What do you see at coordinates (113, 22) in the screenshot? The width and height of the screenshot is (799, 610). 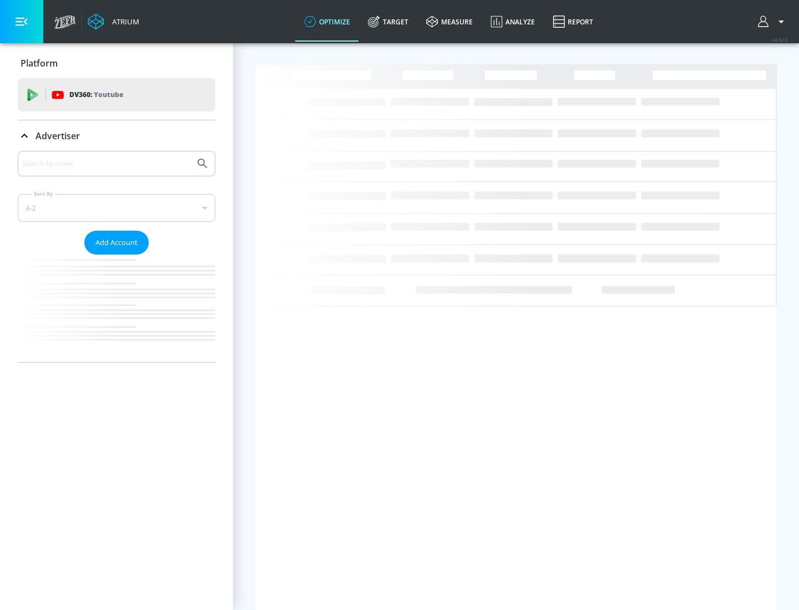 I see `a: Atrium` at bounding box center [113, 22].